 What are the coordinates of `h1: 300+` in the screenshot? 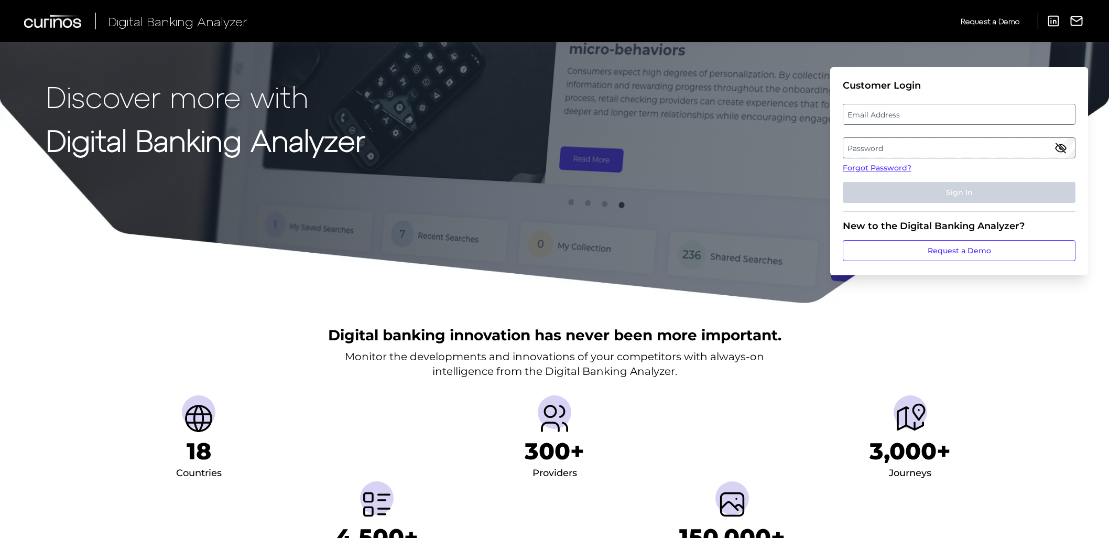 It's located at (554, 451).